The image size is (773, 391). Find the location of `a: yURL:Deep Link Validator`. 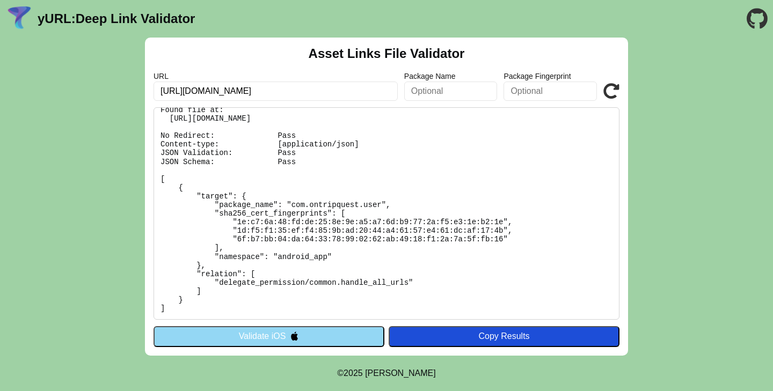

a: yURL:Deep Link Validator is located at coordinates (116, 19).